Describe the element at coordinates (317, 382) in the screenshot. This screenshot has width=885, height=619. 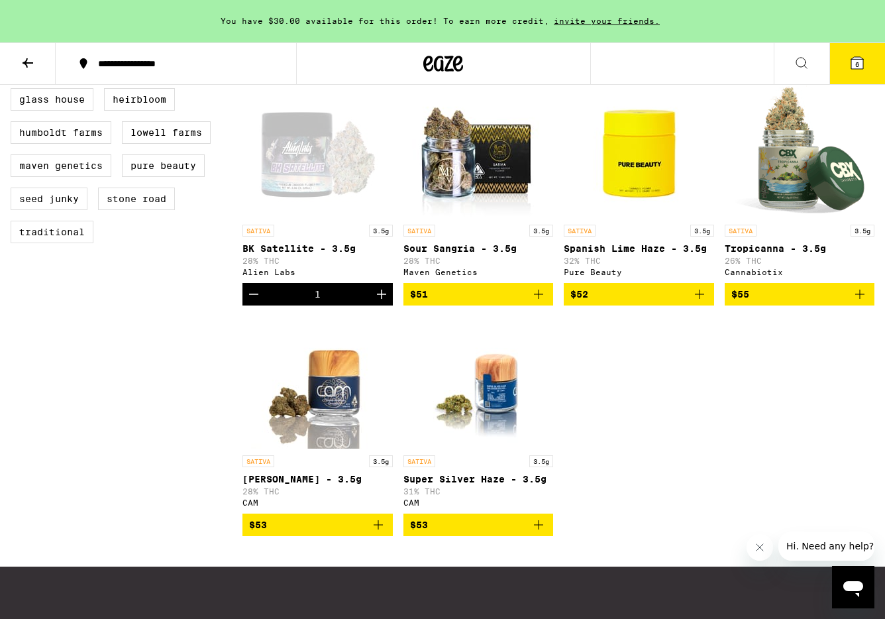
I see `img: CAM - Jack Herer - 3.5g` at that location.